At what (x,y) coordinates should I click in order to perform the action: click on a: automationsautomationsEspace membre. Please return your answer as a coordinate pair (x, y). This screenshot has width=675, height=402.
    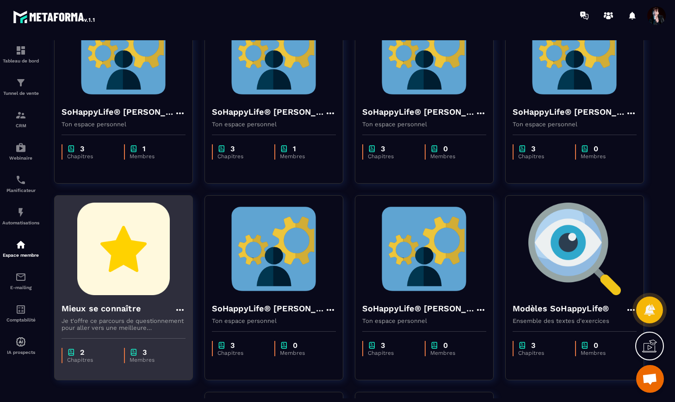
    Looking at the image, I should click on (21, 249).